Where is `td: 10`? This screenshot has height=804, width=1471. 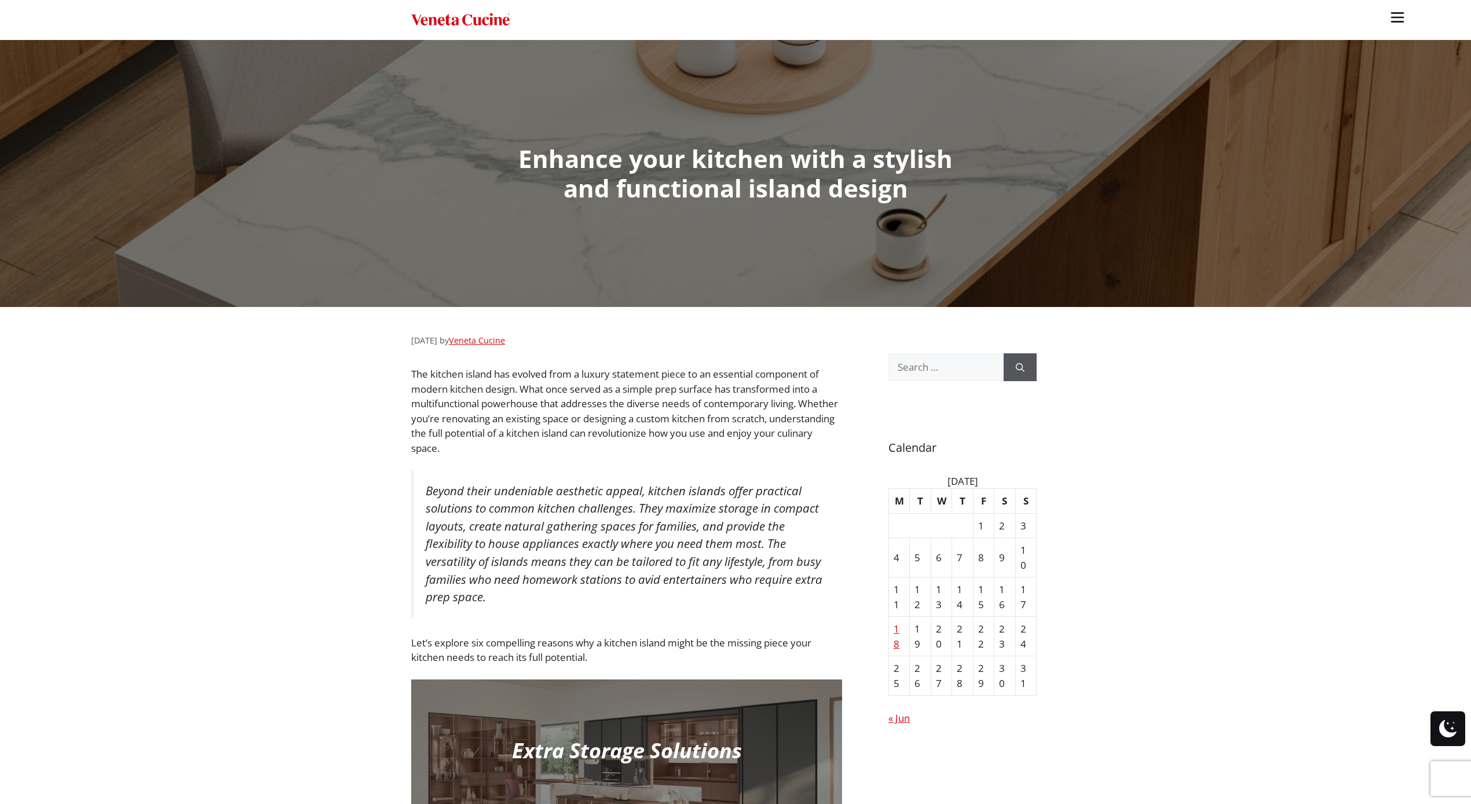
td: 10 is located at coordinates (1026, 558).